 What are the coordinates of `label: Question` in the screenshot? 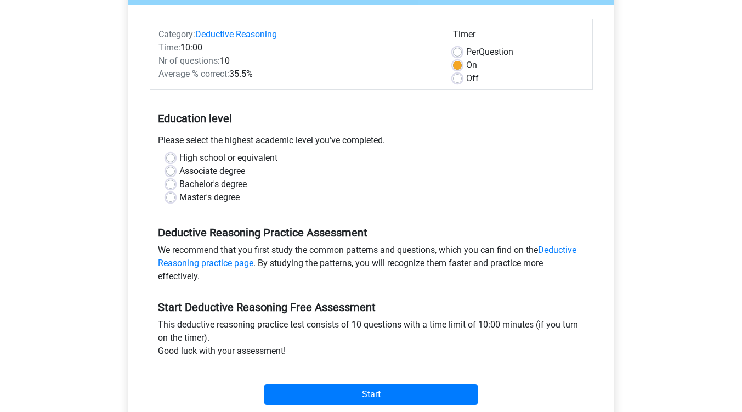 It's located at (490, 52).